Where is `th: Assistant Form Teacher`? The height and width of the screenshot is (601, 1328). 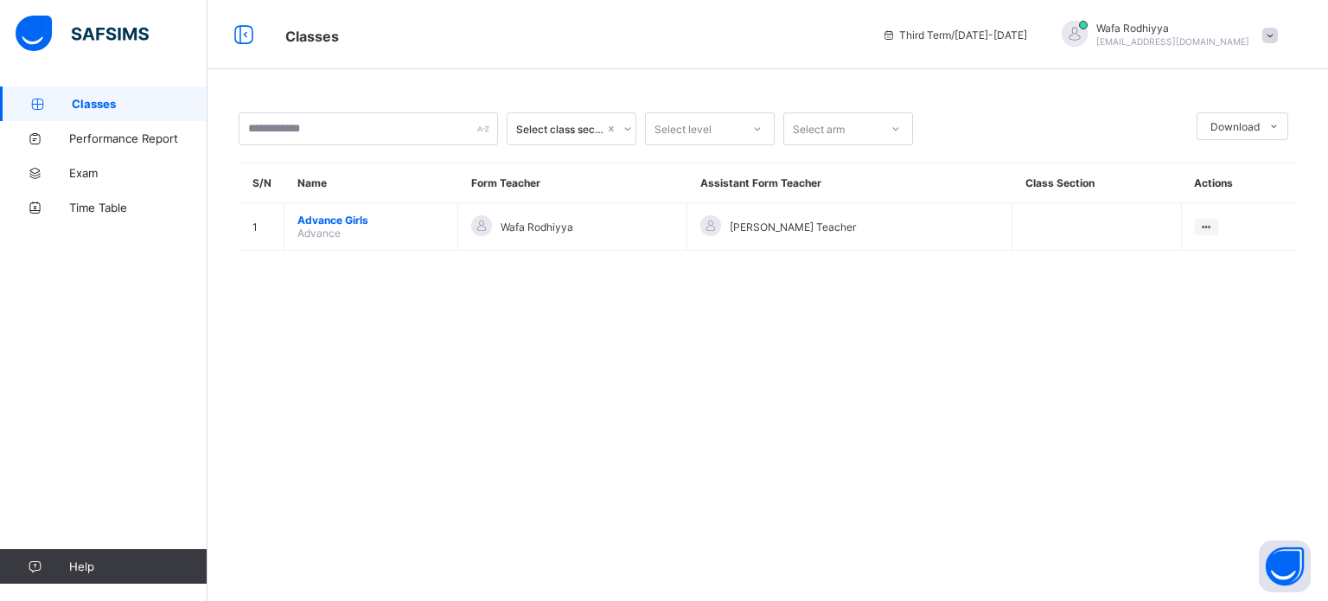
th: Assistant Form Teacher is located at coordinates (850, 183).